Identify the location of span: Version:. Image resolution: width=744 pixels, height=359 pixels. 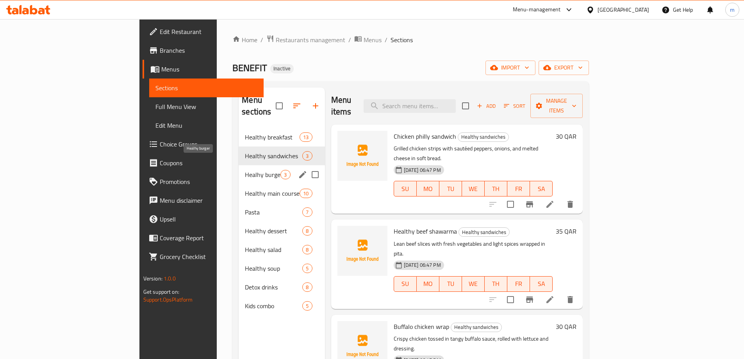
(153, 278).